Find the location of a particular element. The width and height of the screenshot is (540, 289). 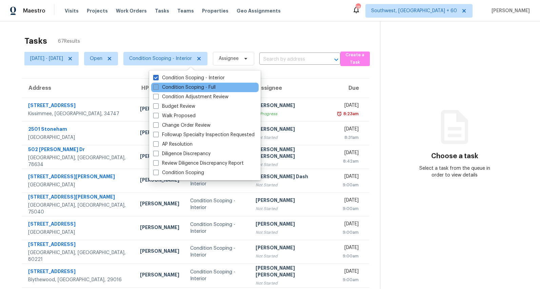

div: 8:23am is located at coordinates (350, 114).